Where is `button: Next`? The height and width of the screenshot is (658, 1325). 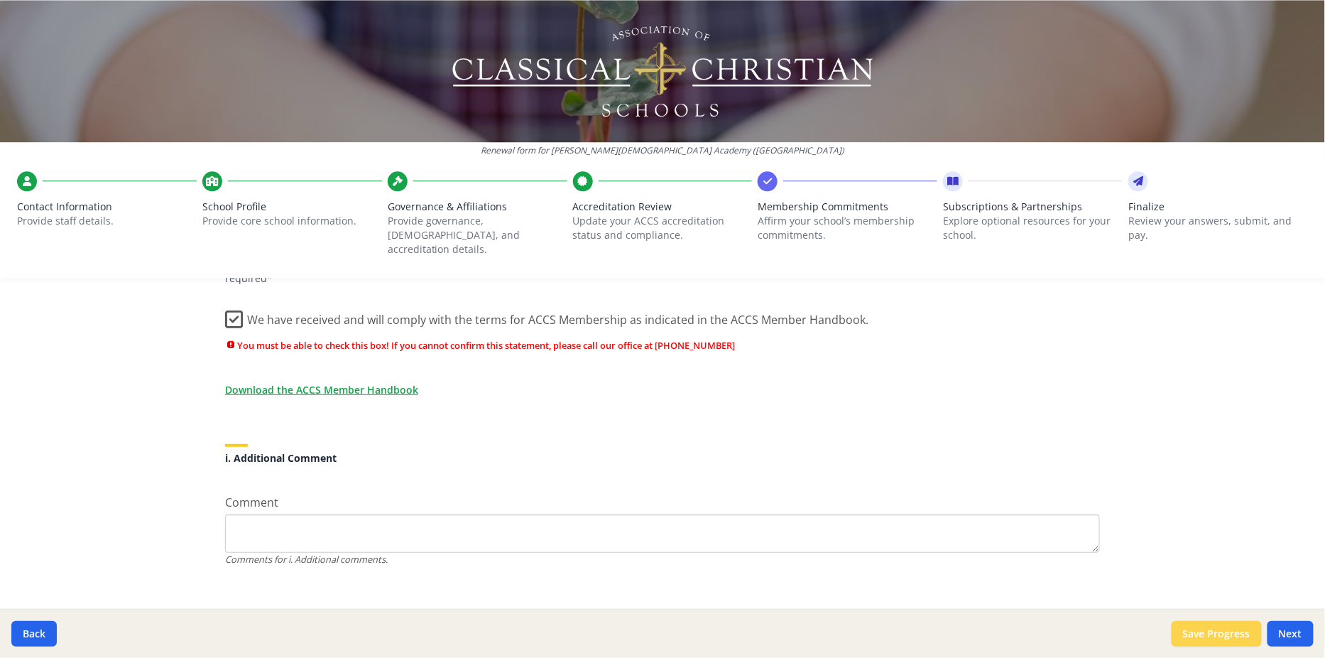
button: Next is located at coordinates (1290, 633).